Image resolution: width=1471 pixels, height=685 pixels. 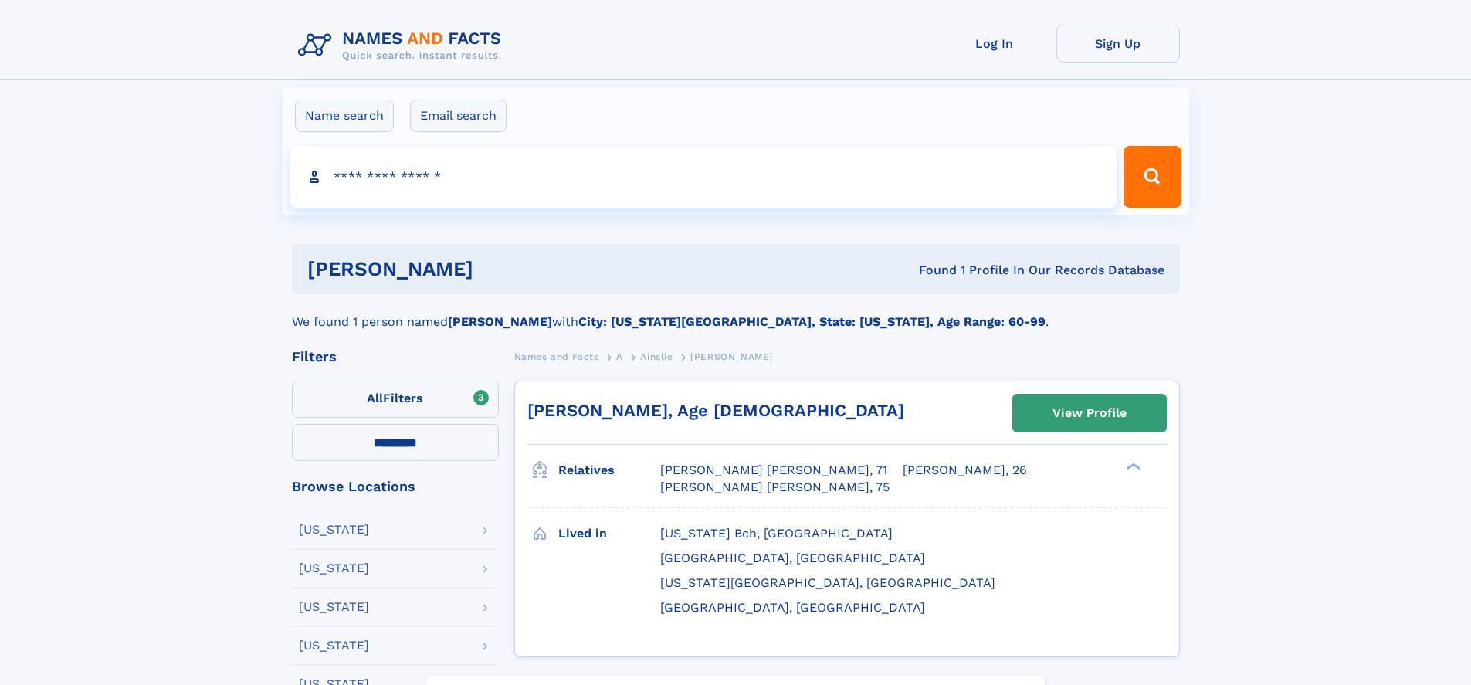 I want to click on a: View Profile, so click(x=1090, y=413).